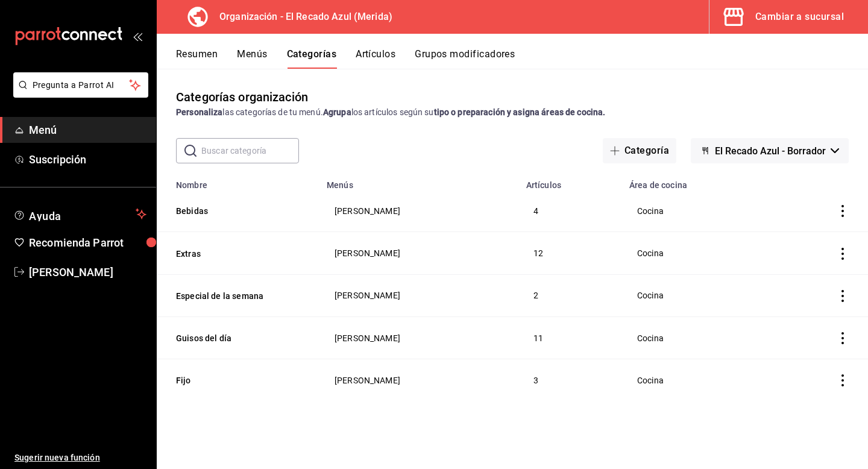 This screenshot has width=868, height=469. Describe the element at coordinates (639, 151) in the screenshot. I see `button: Categoría` at that location.